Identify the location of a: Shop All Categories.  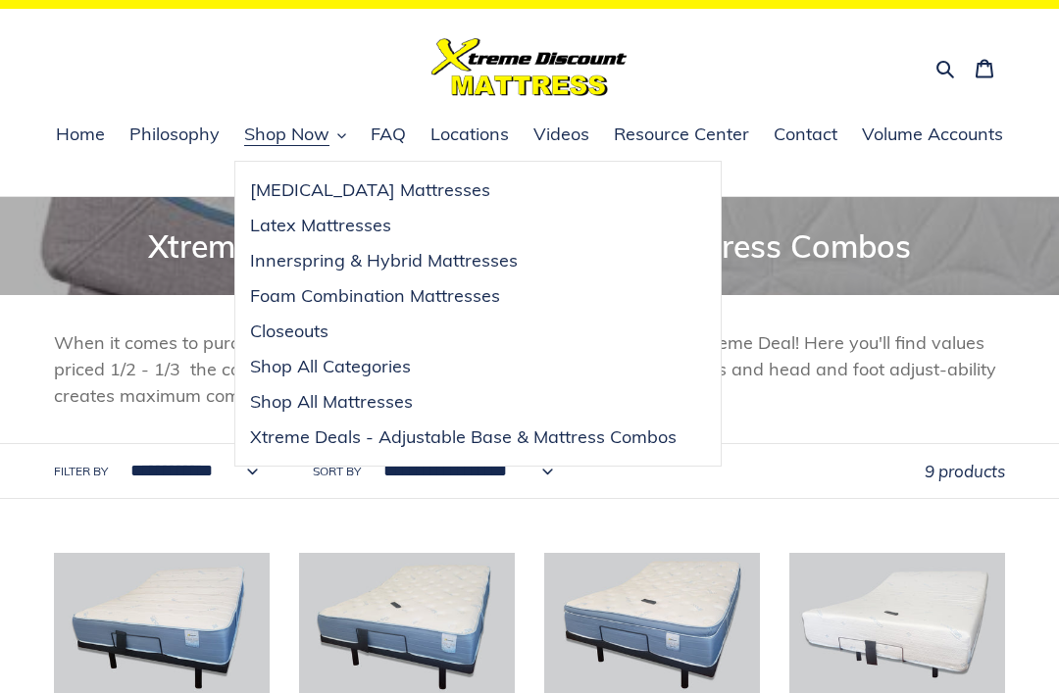
(463, 367).